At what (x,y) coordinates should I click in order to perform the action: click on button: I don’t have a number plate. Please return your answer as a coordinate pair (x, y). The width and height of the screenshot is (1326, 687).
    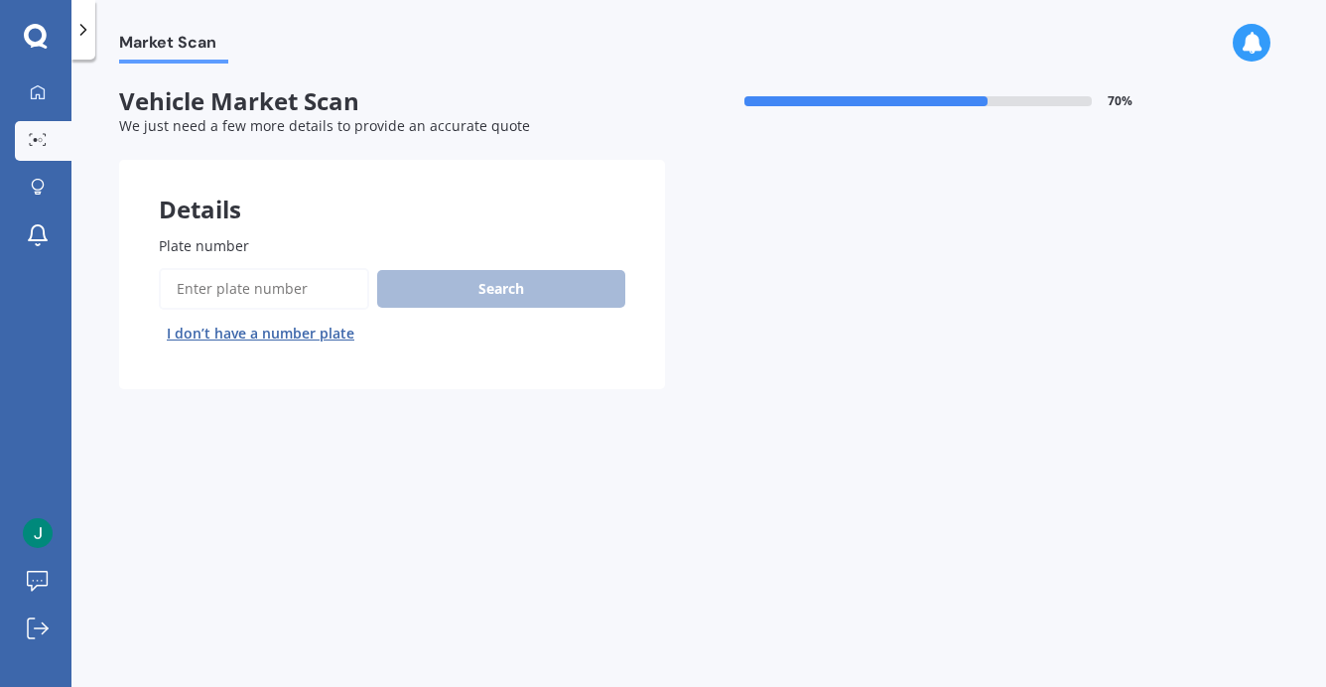
    Looking at the image, I should click on (260, 333).